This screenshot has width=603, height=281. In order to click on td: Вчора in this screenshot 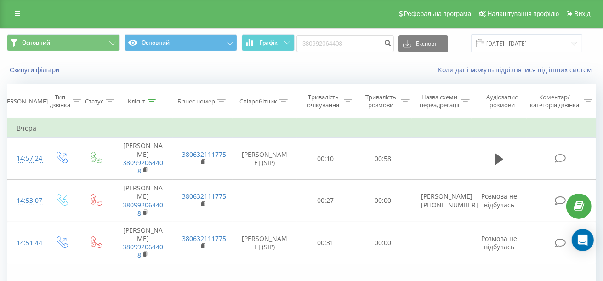, I will do `click(302, 128)`.